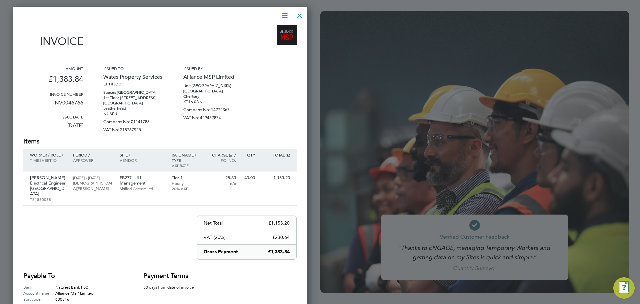  What do you see at coordinates (213, 96) in the screenshot?
I see `p: Chertsey` at bounding box center [213, 96].